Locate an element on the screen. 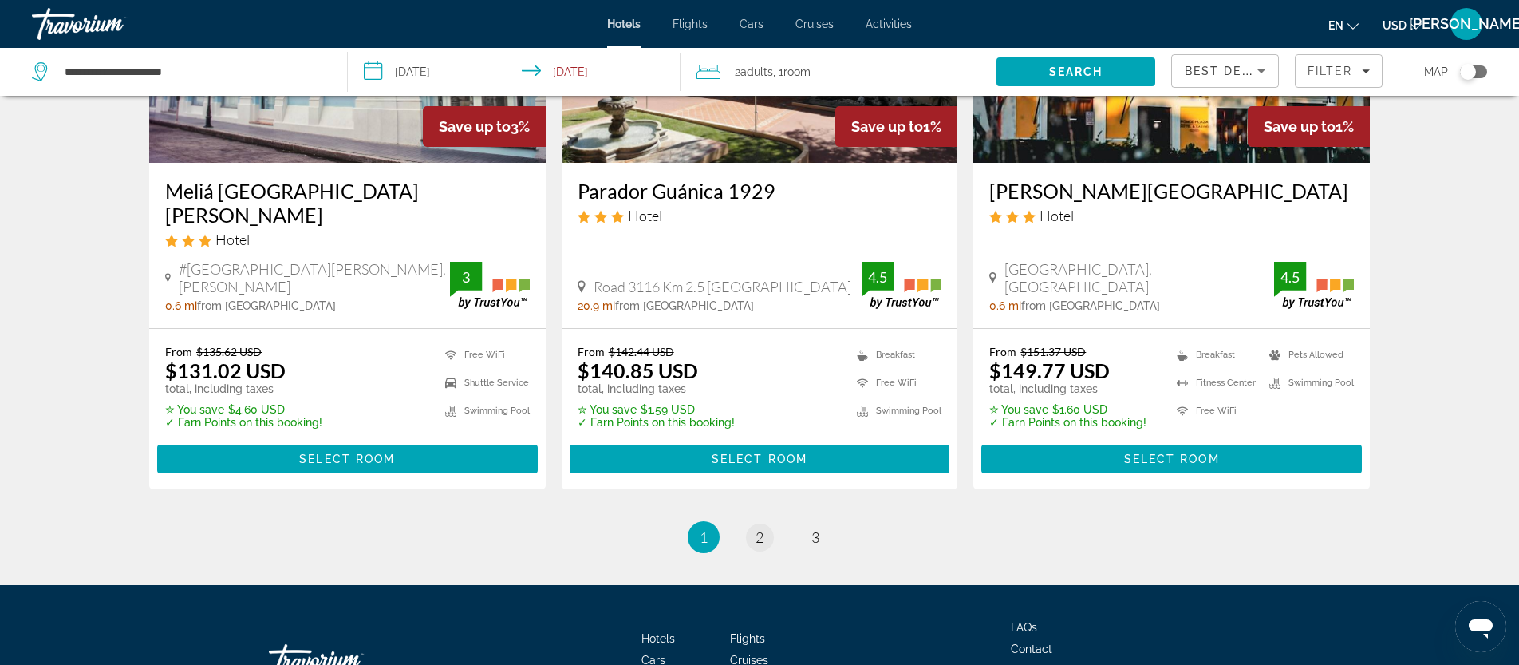 The height and width of the screenshot is (665, 1519). del: $142.44 USD is located at coordinates (641, 351).